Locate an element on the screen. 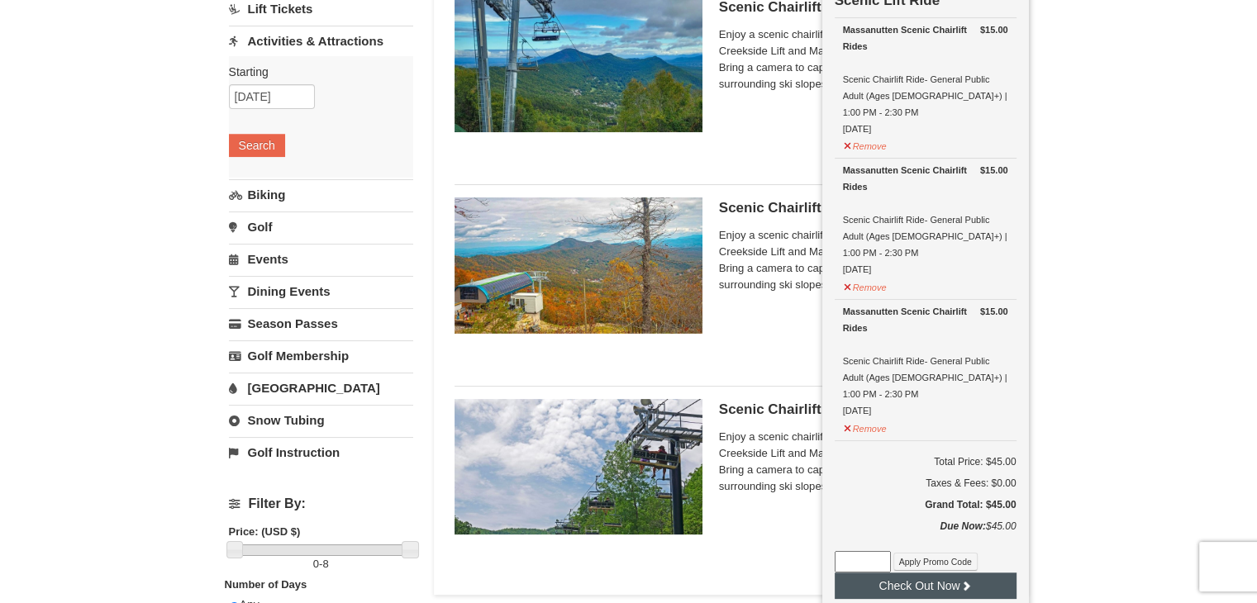 Image resolution: width=1257 pixels, height=603 pixels. img: 24896431-9-664d1467.jpg is located at coordinates (578, 467).